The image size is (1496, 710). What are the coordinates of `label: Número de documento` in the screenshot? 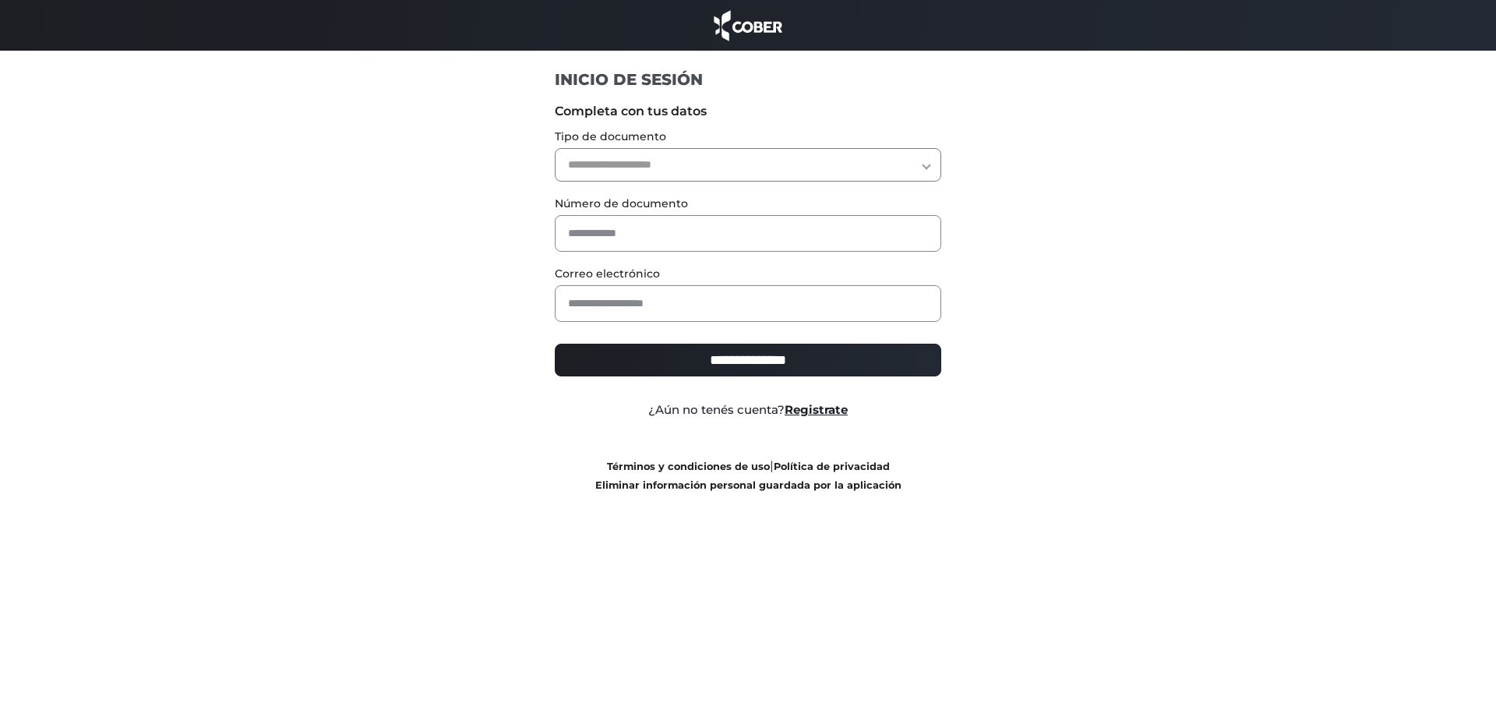 It's located at (748, 203).